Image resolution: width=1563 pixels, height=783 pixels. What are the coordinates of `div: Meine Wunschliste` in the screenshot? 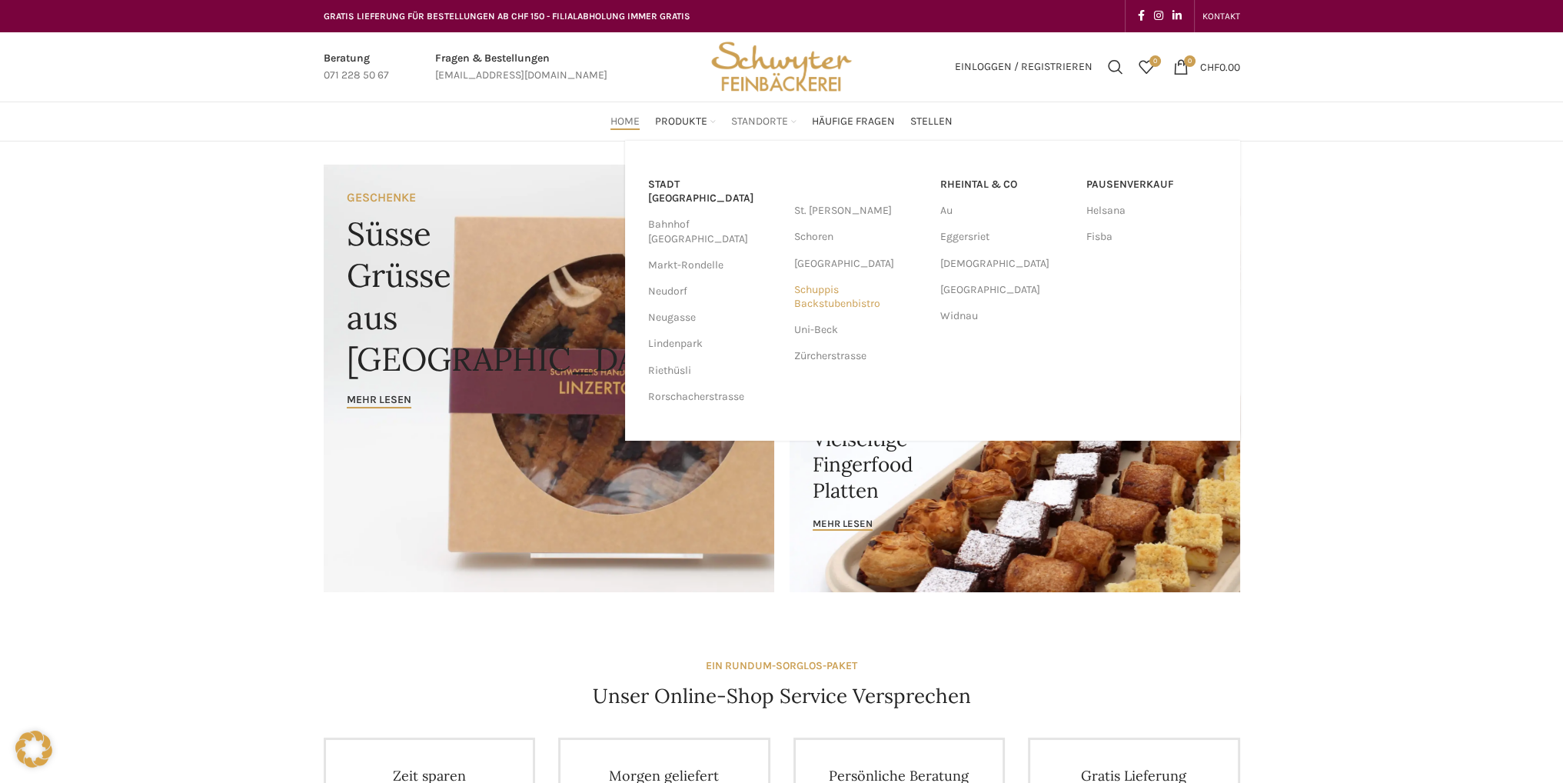 It's located at (1146, 67).